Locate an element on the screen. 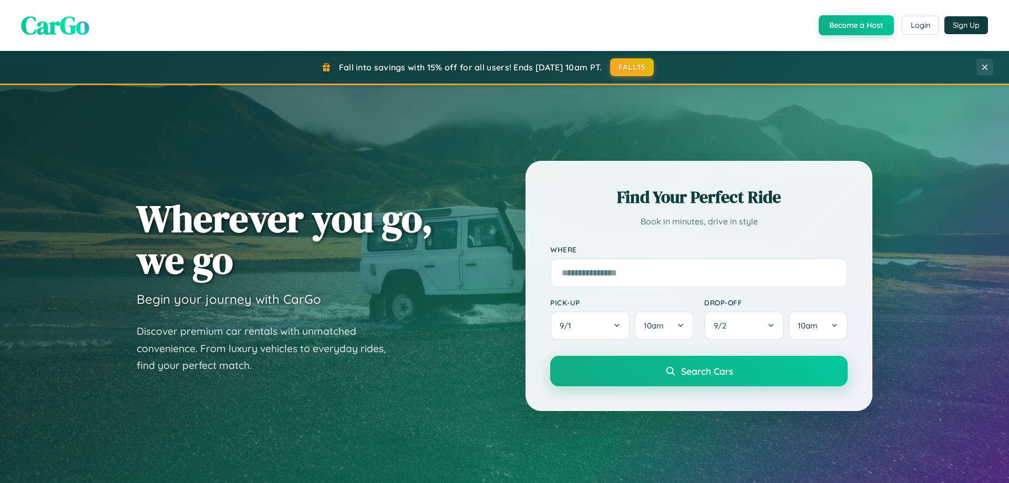 This screenshot has height=483, width=1009. p: Book in minutes, drive in style is located at coordinates (699, 221).